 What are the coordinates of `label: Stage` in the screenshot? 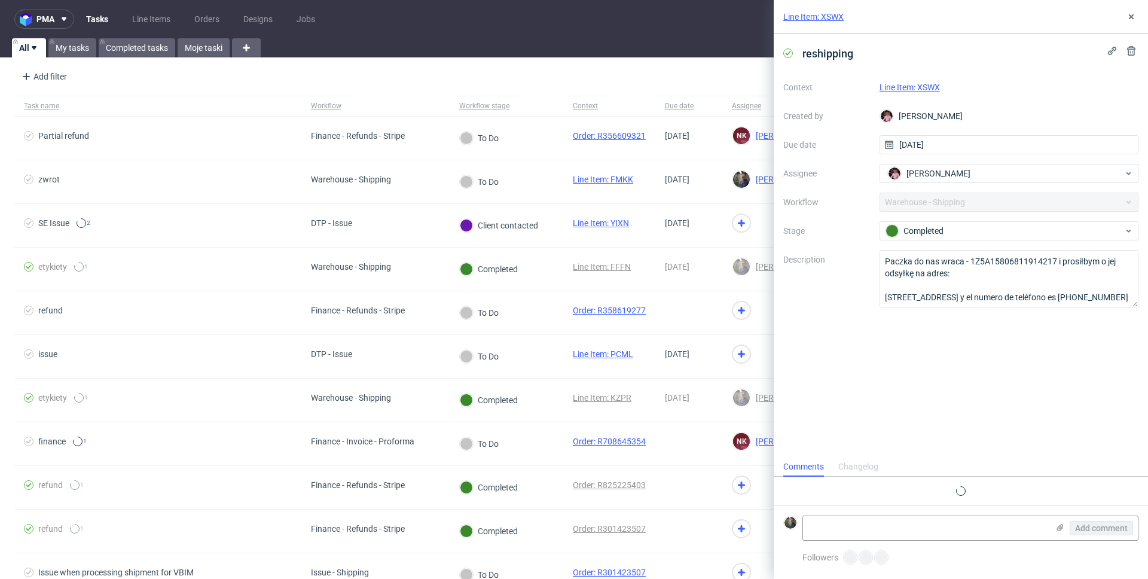 It's located at (826, 231).